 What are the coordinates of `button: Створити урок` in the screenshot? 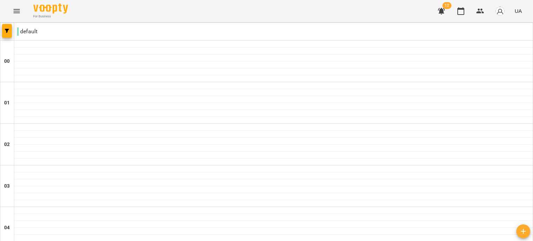 It's located at (524, 232).